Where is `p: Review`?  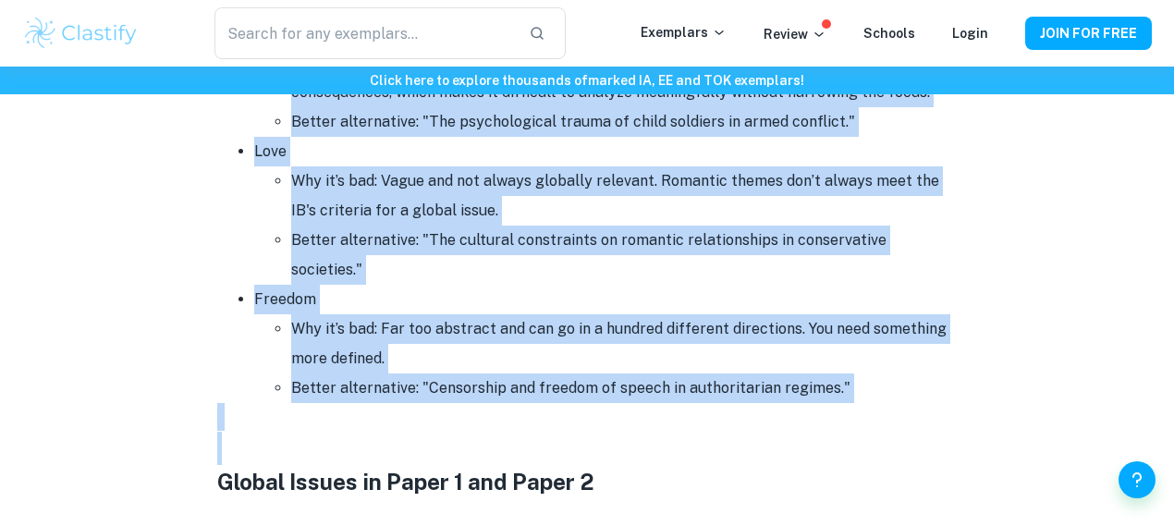 p: Review is located at coordinates (795, 34).